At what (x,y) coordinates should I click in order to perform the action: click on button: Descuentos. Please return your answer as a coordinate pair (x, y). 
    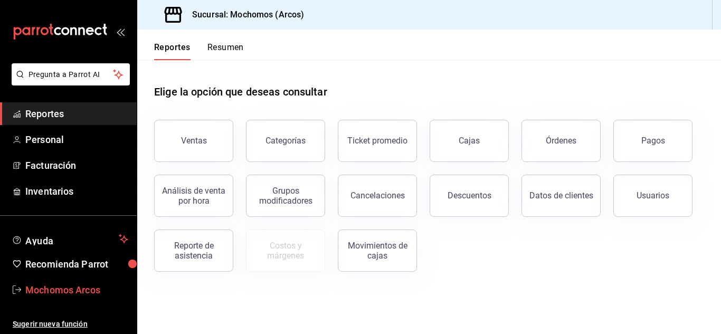
    Looking at the image, I should click on (469, 196).